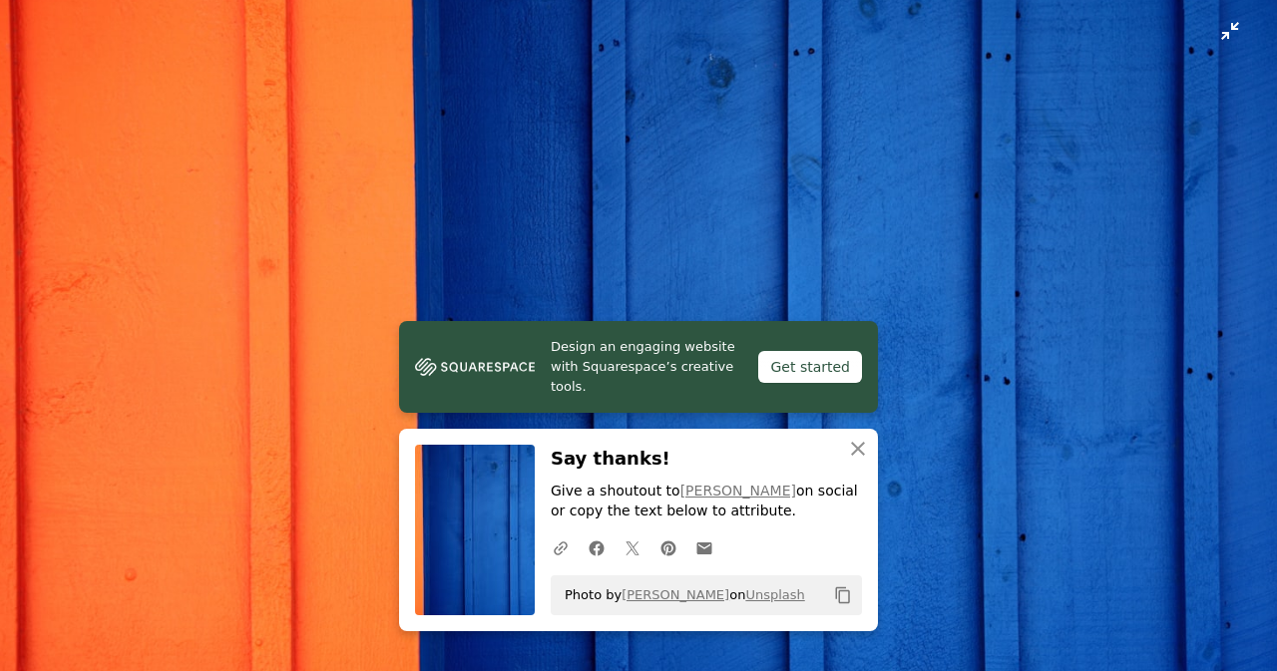 This screenshot has width=1277, height=671. I want to click on span: Design an engaging website with Squarespace’s creative tools., so click(647, 367).